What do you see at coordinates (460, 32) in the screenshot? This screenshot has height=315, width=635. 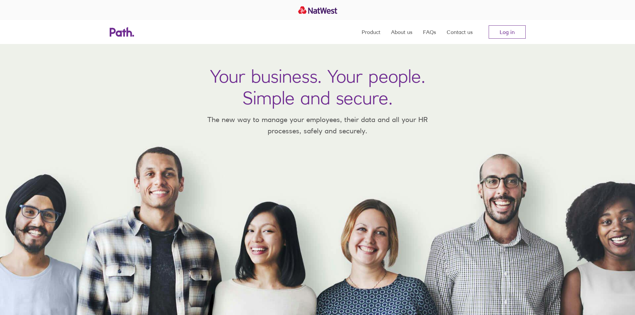 I see `a: Contact us` at bounding box center [460, 32].